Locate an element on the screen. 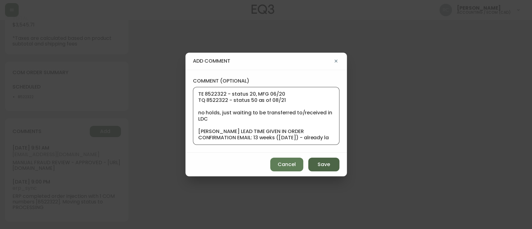 This screenshot has height=229, width=532. label: comment (optional) is located at coordinates (266, 81).